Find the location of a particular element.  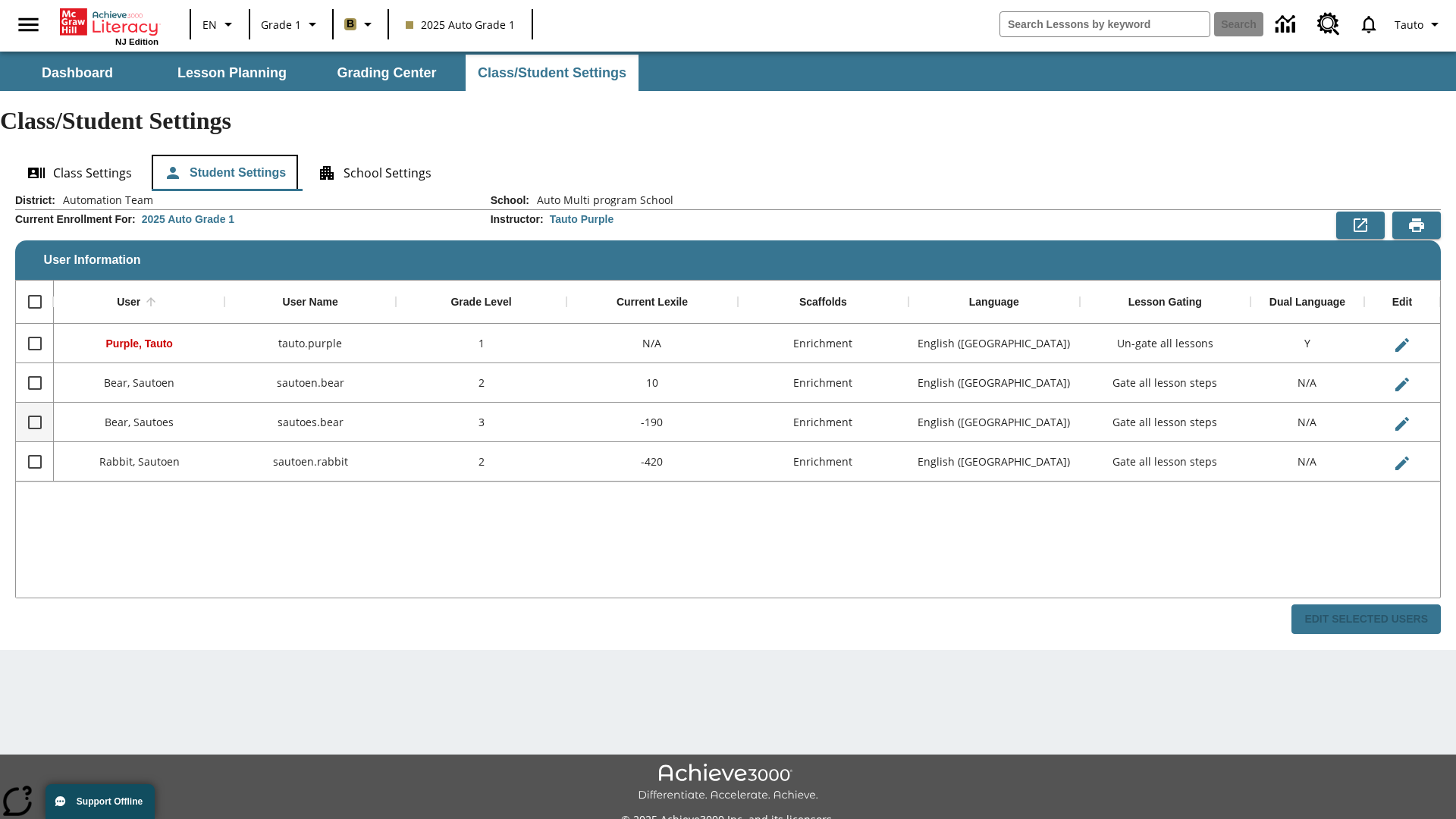

span: Auto Multi program School is located at coordinates (601, 201).